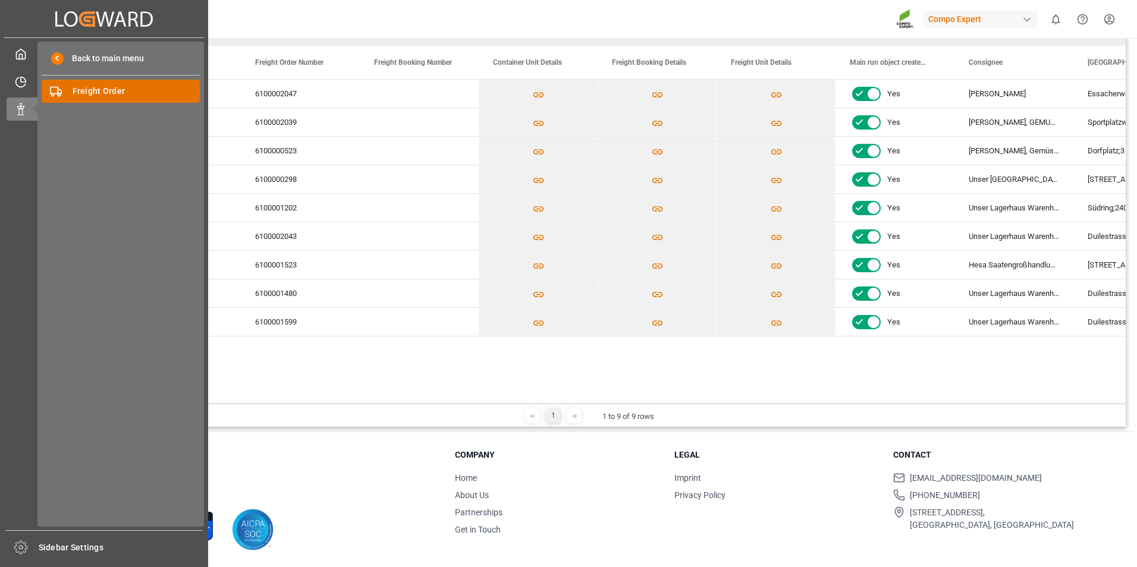  Describe the element at coordinates (300, 265) in the screenshot. I see `div: 6100001523` at that location.